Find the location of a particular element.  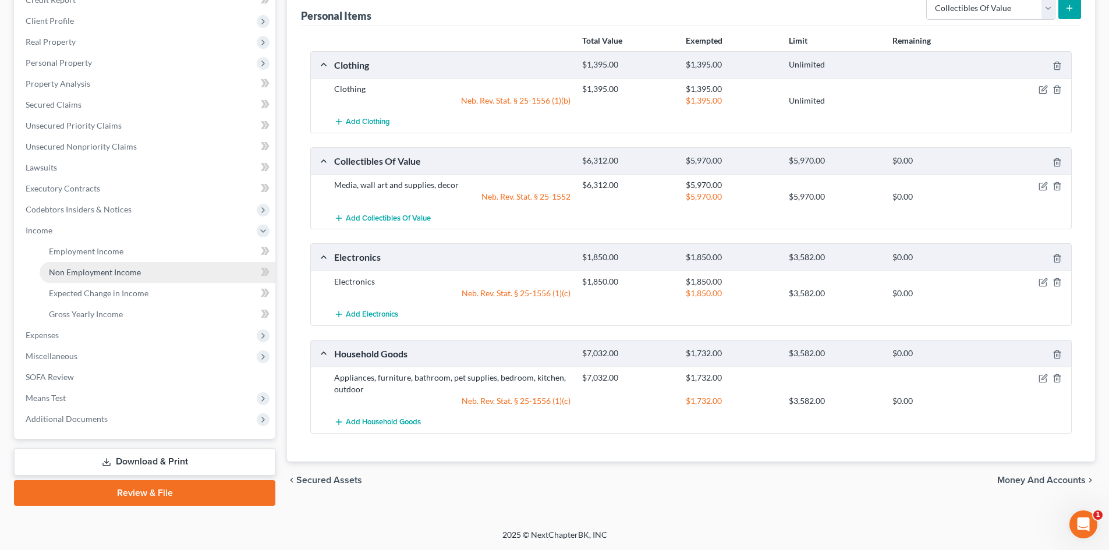

span: Expenses is located at coordinates (42, 335).